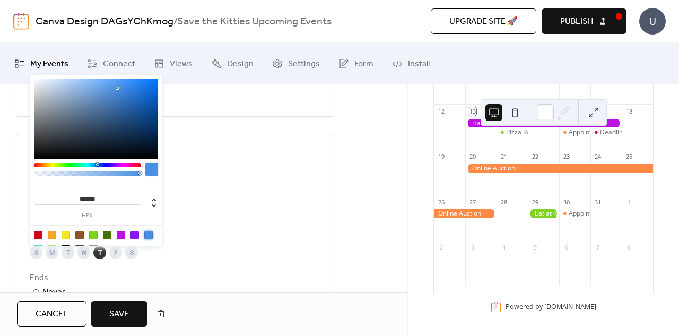 The image size is (679, 335). Describe the element at coordinates (535, 247) in the screenshot. I see `div: 5` at that location.